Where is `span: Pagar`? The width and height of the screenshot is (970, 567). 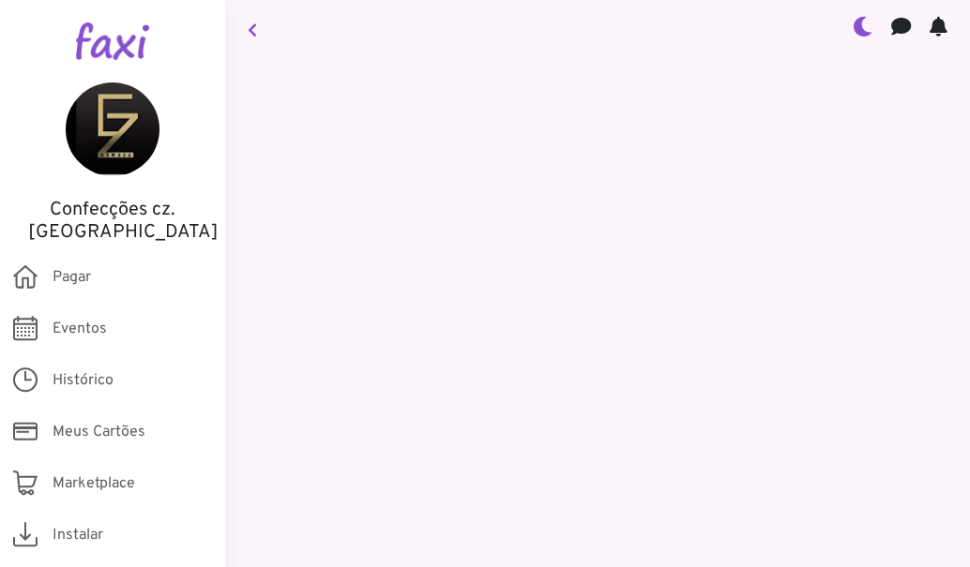
span: Pagar is located at coordinates (71, 278).